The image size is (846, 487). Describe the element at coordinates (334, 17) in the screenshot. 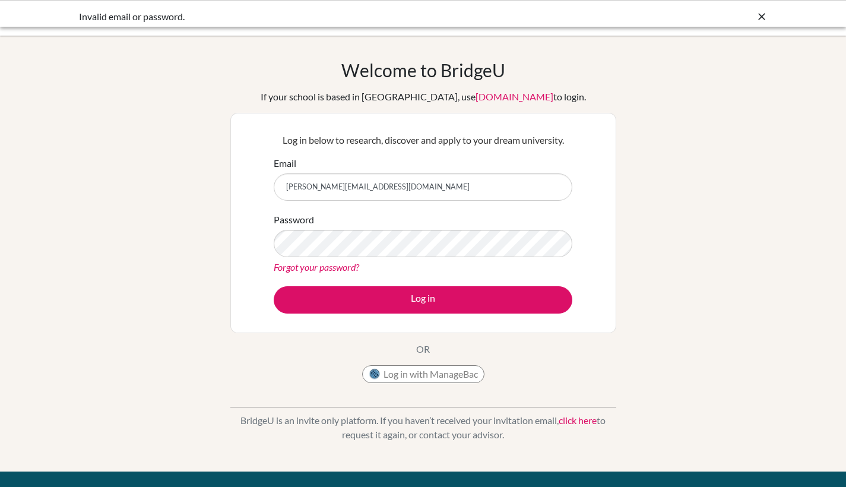

I see `div: Invalid email or password.` at that location.